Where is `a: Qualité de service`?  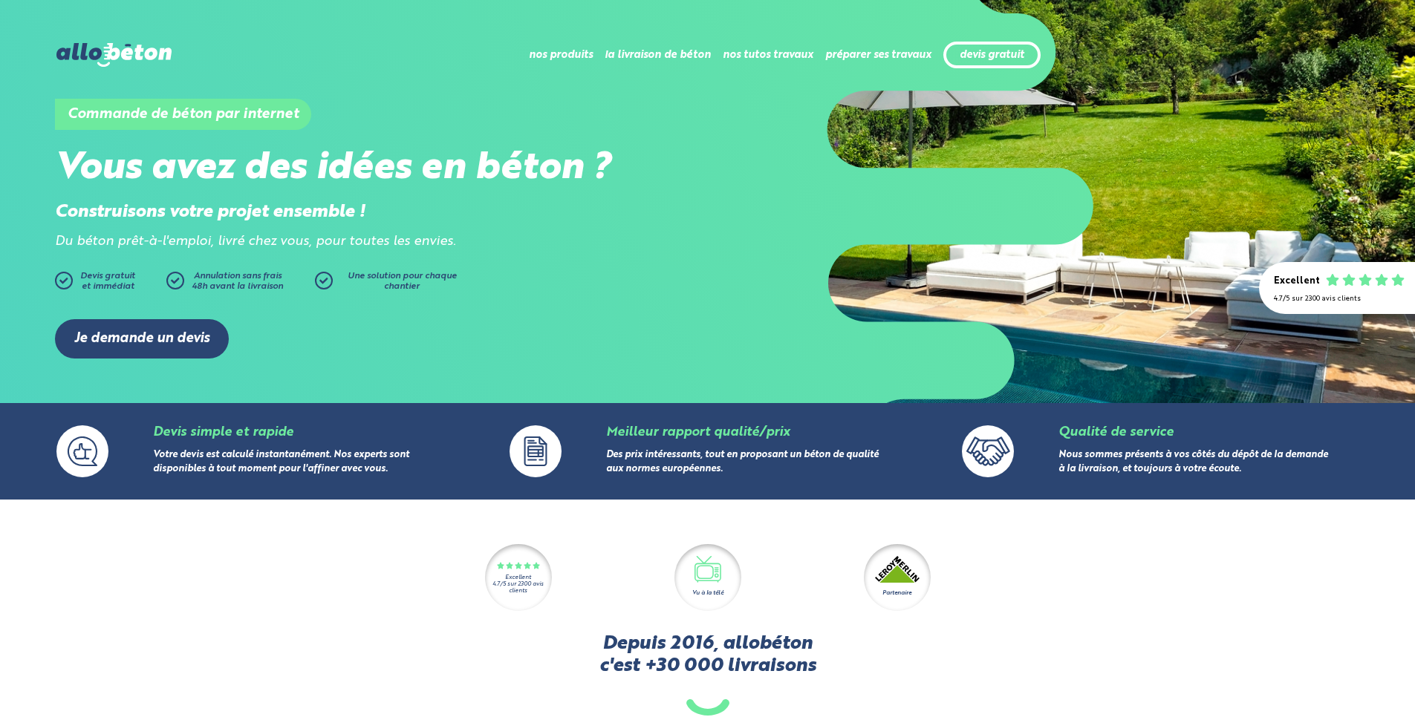 a: Qualité de service is located at coordinates (1115, 432).